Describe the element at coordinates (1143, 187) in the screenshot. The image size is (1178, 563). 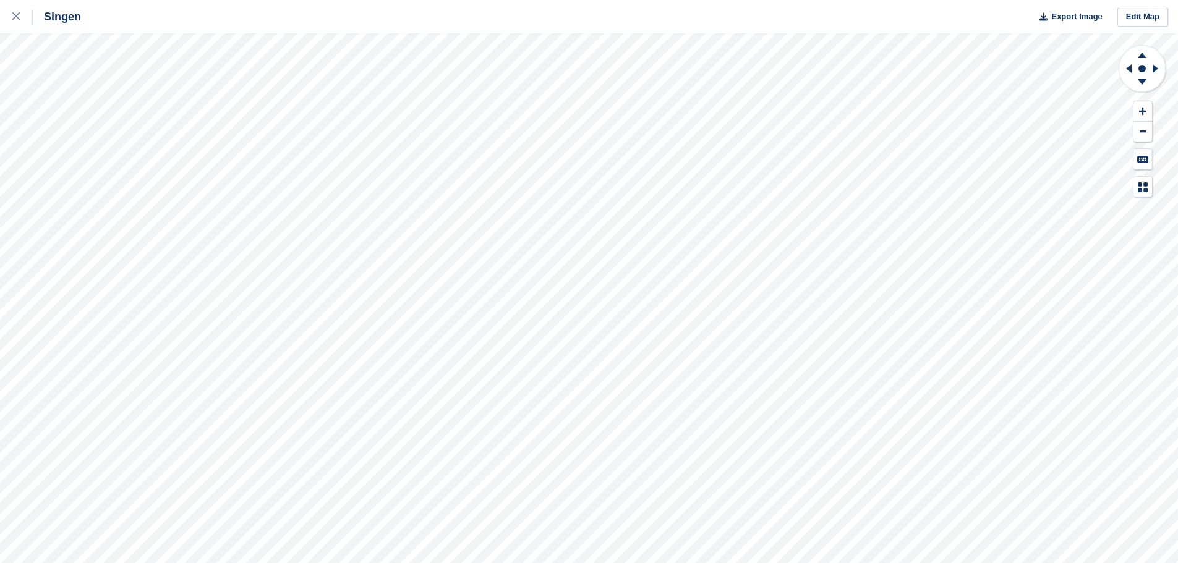
I see `button: Map Legend` at that location.